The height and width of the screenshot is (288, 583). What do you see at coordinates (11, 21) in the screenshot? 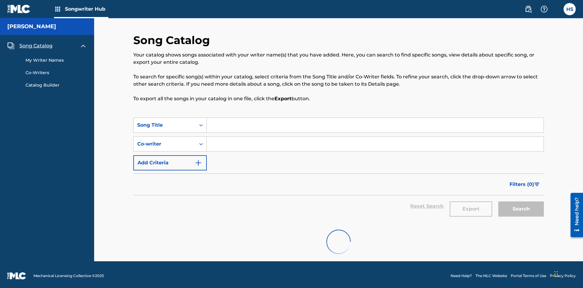
I see `div: Need help?` at bounding box center [11, 21].